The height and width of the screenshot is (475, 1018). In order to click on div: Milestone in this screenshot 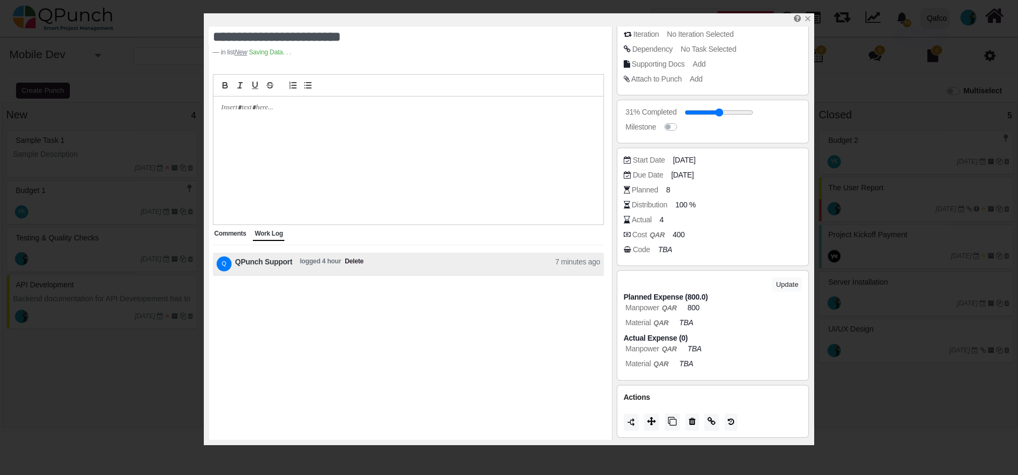, I will do `click(640, 127)`.